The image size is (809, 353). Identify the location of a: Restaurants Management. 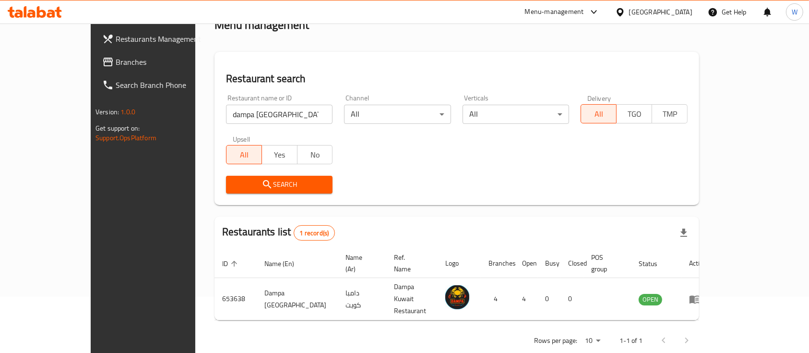
(160, 39).